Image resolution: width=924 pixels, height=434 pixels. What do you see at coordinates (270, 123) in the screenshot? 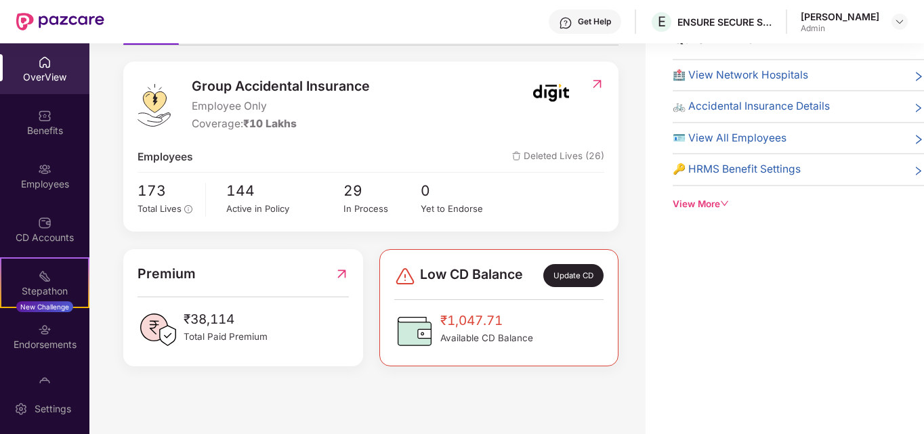
I see `span: ₹10 Lakhs` at bounding box center [270, 123].